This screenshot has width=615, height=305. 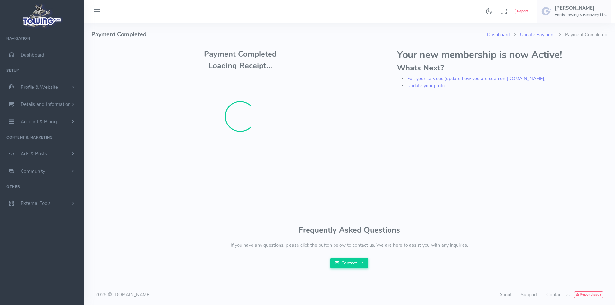 What do you see at coordinates (240, 54) in the screenshot?
I see `h3: Payment Completed` at bounding box center [240, 54].